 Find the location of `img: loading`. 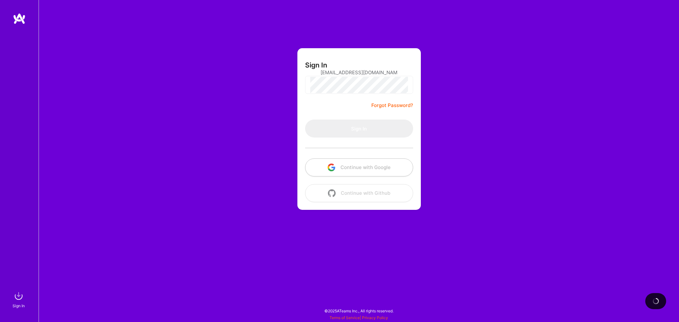

img: loading is located at coordinates (656, 301).